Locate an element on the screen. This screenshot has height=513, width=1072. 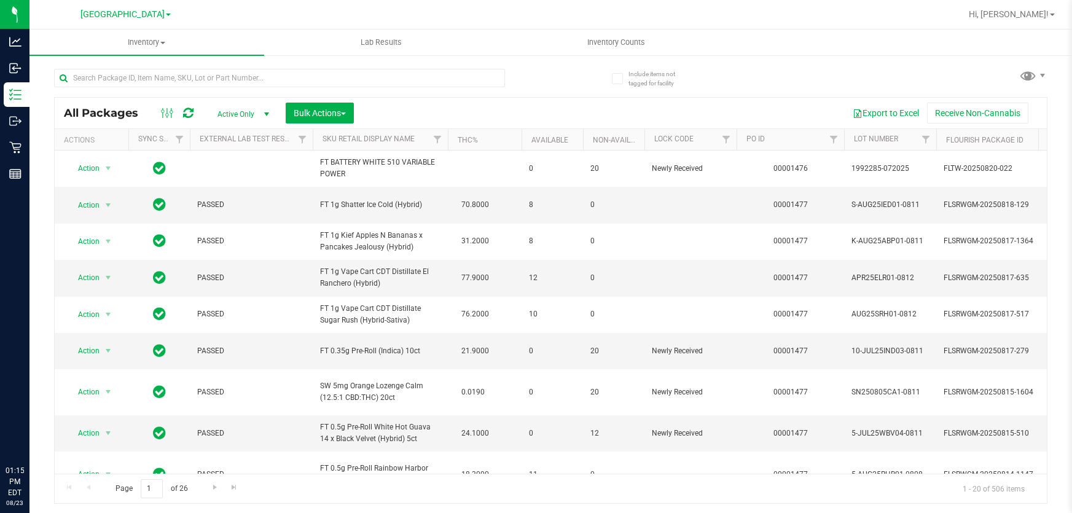
button: Export to Excel is located at coordinates (886, 113).